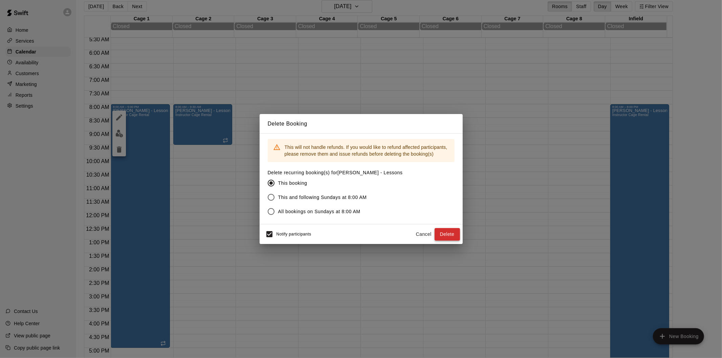  What do you see at coordinates (367, 151) in the screenshot?
I see `div: This will not handle refunds. If you would like to refund affected participants, please remove th...` at bounding box center [367, 151].